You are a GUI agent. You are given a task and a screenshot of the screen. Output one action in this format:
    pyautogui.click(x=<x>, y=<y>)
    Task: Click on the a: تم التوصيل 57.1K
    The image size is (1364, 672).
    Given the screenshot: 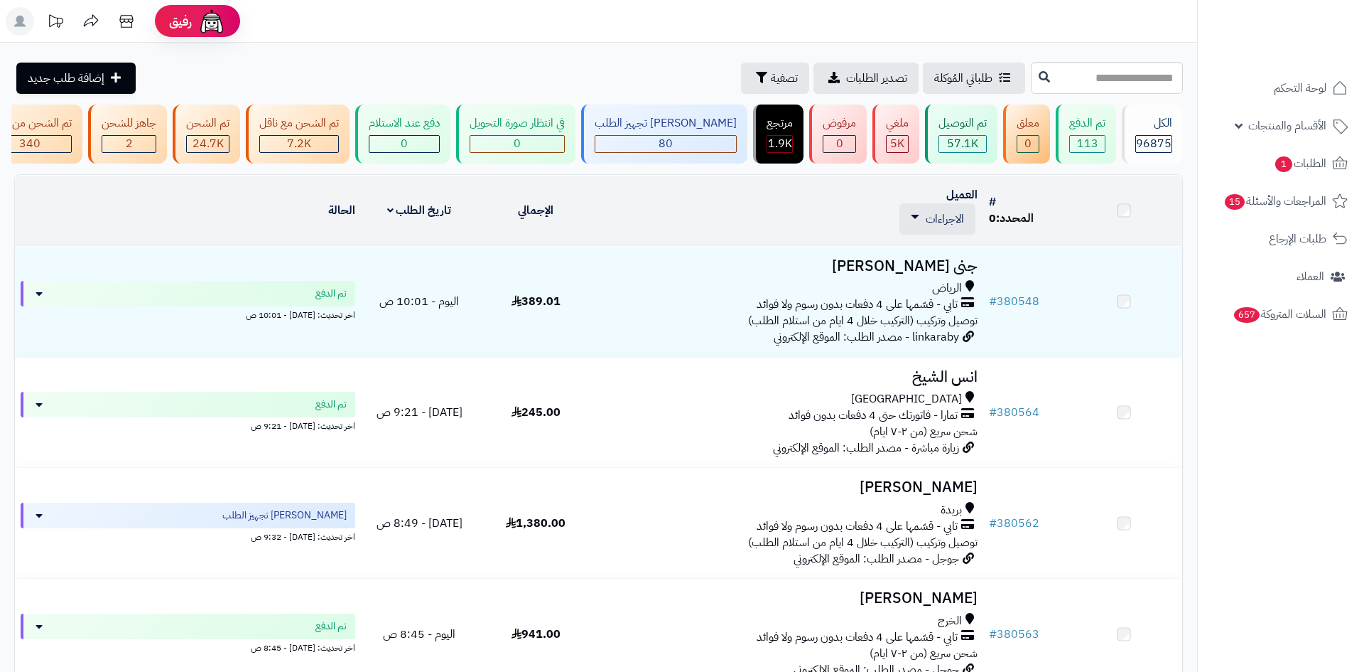 What is the action you would take?
    pyautogui.click(x=962, y=134)
    